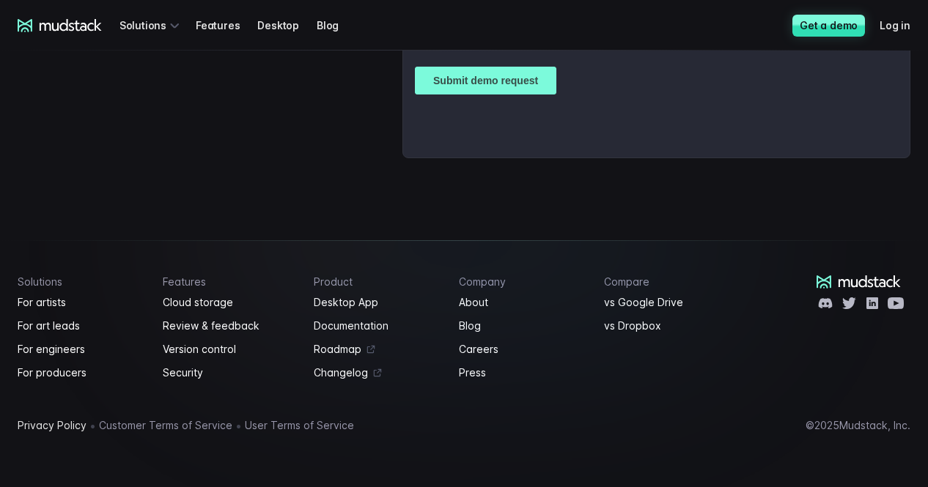 The height and width of the screenshot is (487, 928). I want to click on span: Job title, so click(262, 67).